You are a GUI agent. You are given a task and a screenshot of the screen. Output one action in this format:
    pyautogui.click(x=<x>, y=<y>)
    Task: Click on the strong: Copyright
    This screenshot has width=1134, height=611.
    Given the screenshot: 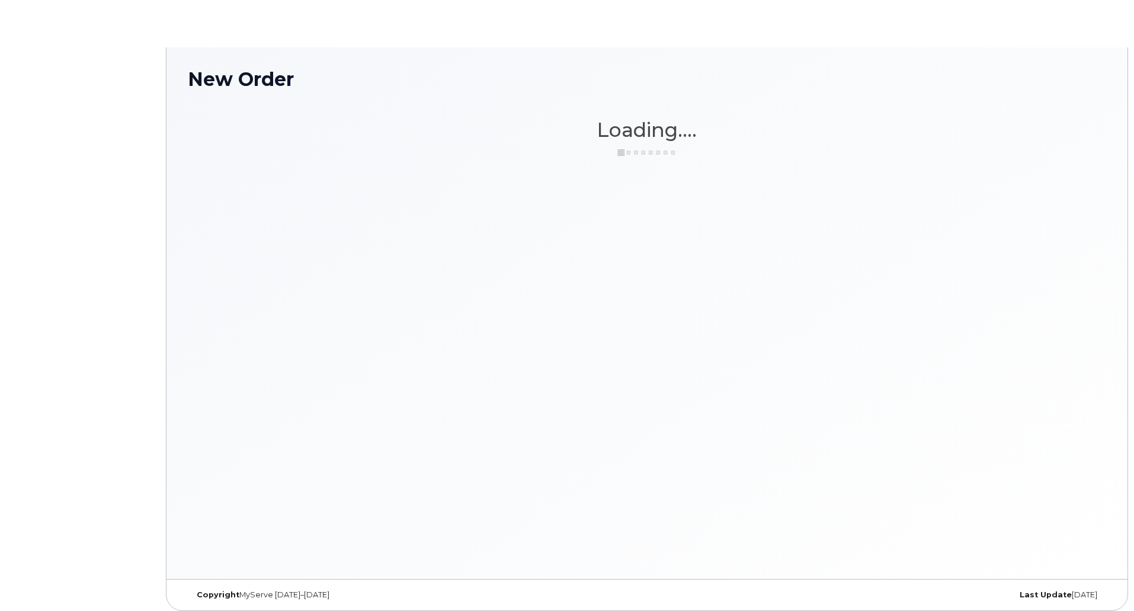 What is the action you would take?
    pyautogui.click(x=218, y=594)
    